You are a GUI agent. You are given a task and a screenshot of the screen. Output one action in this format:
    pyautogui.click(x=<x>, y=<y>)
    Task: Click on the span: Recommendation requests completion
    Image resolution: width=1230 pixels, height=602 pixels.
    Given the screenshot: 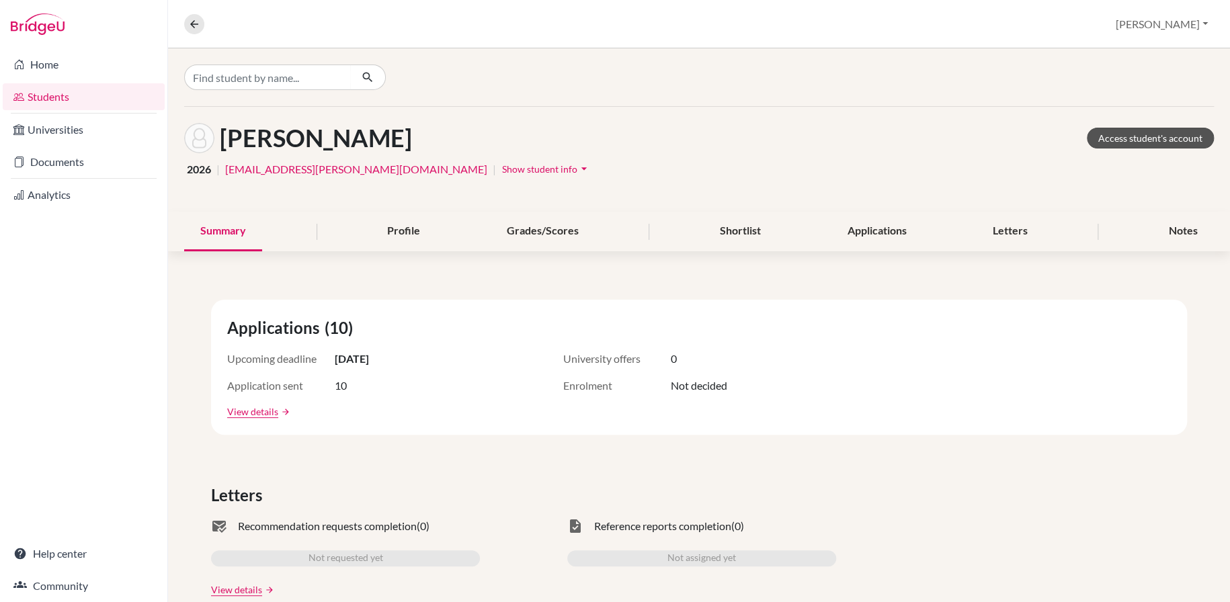 What is the action you would take?
    pyautogui.click(x=327, y=526)
    